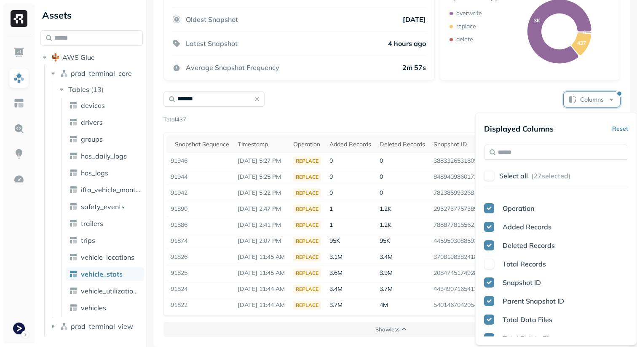 This screenshot has height=347, width=637. Describe the element at coordinates (102, 326) in the screenshot. I see `span: prod_terminal_view` at that location.